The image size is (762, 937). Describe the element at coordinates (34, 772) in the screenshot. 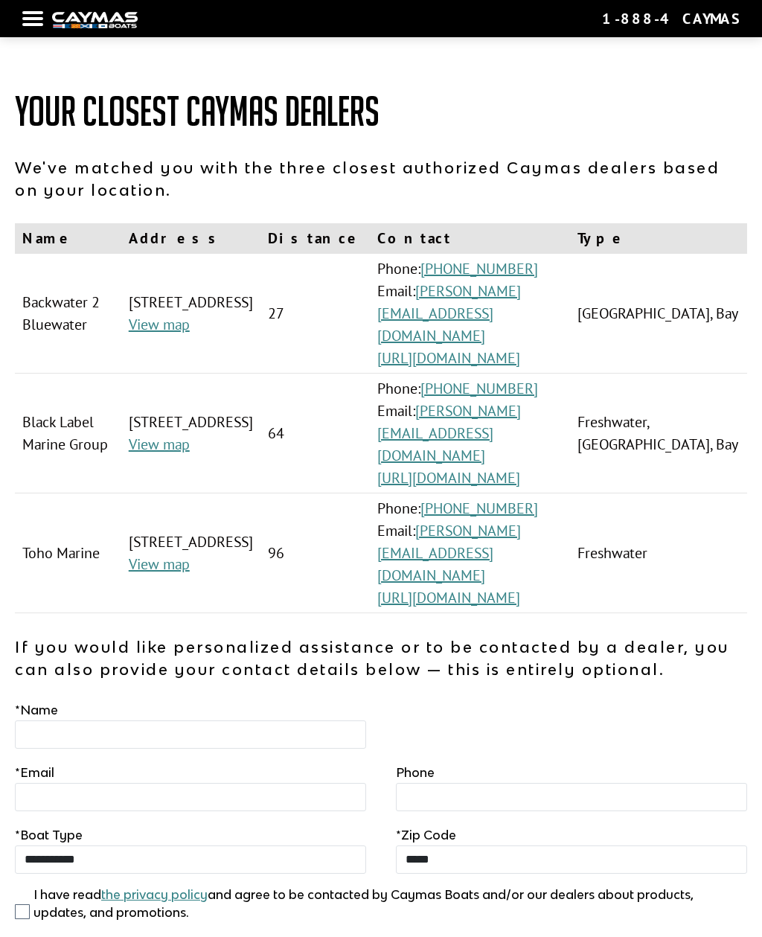

I see `label: Email` at that location.